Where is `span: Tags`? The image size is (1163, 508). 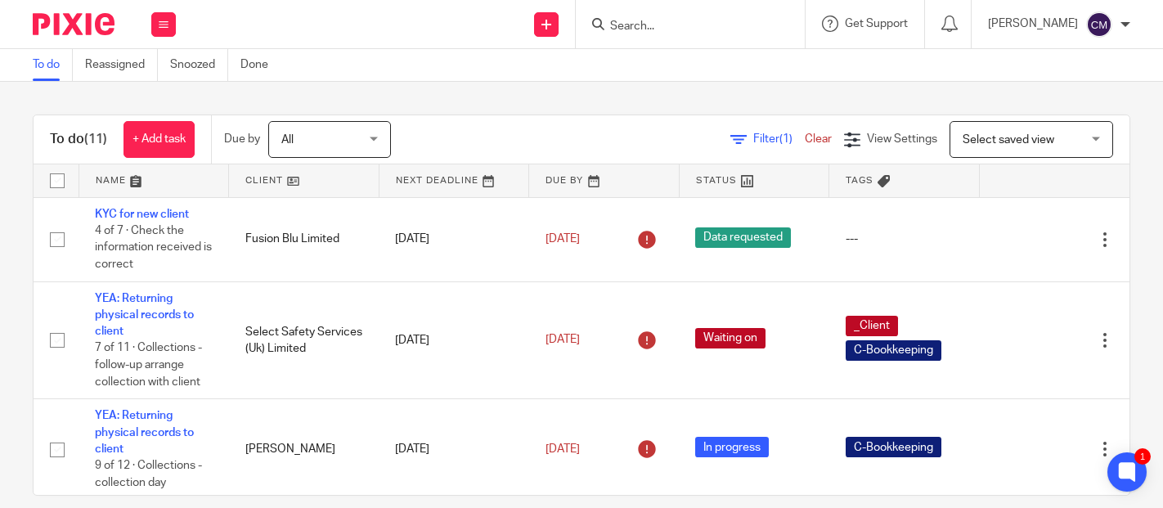
span: Tags is located at coordinates (860, 180).